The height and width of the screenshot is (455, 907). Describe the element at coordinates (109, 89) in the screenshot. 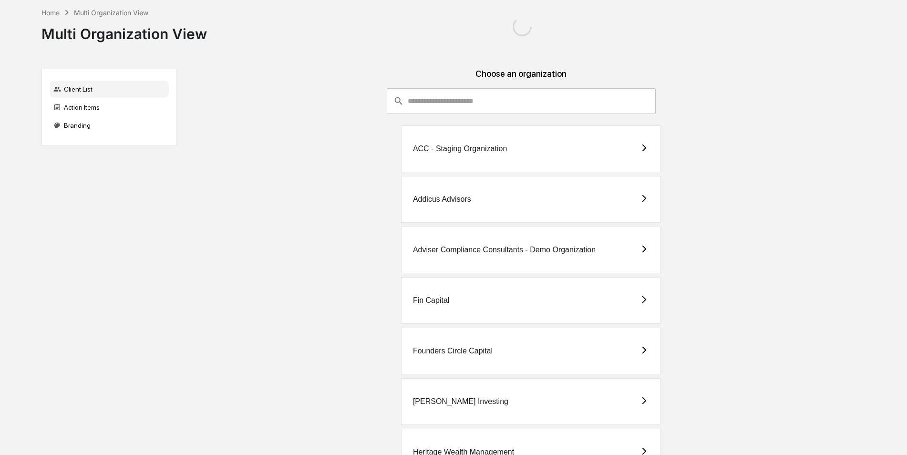

I see `div: Client List` at that location.